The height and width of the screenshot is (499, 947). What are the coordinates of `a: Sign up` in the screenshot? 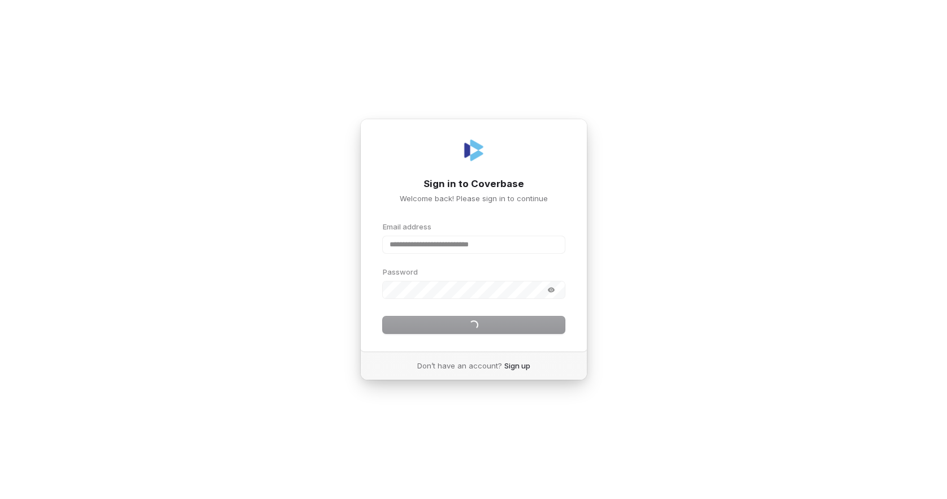 It's located at (517, 366).